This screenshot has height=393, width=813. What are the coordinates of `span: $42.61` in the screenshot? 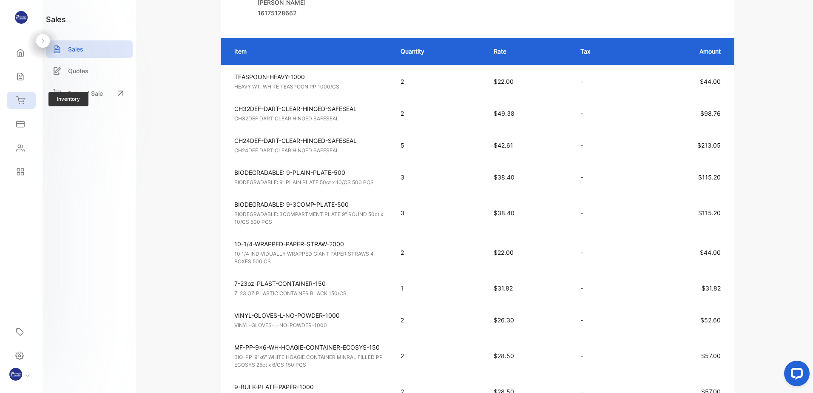 It's located at (503, 145).